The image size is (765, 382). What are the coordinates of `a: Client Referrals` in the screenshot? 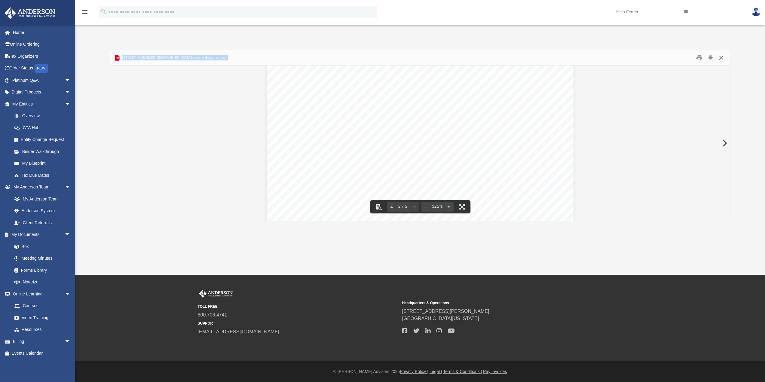 It's located at (42, 223).